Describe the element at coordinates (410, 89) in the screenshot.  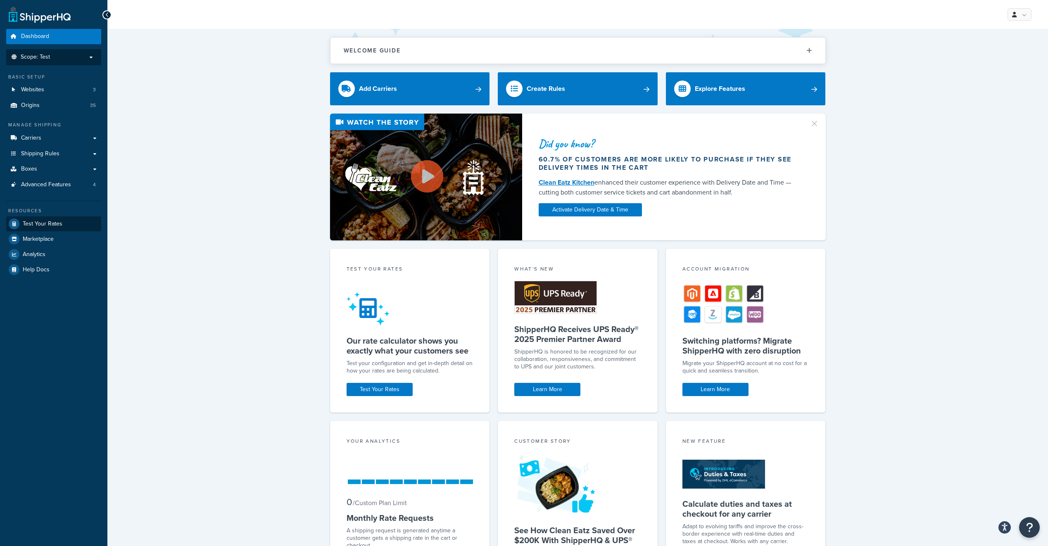
I see `a: Add Carriers` at that location.